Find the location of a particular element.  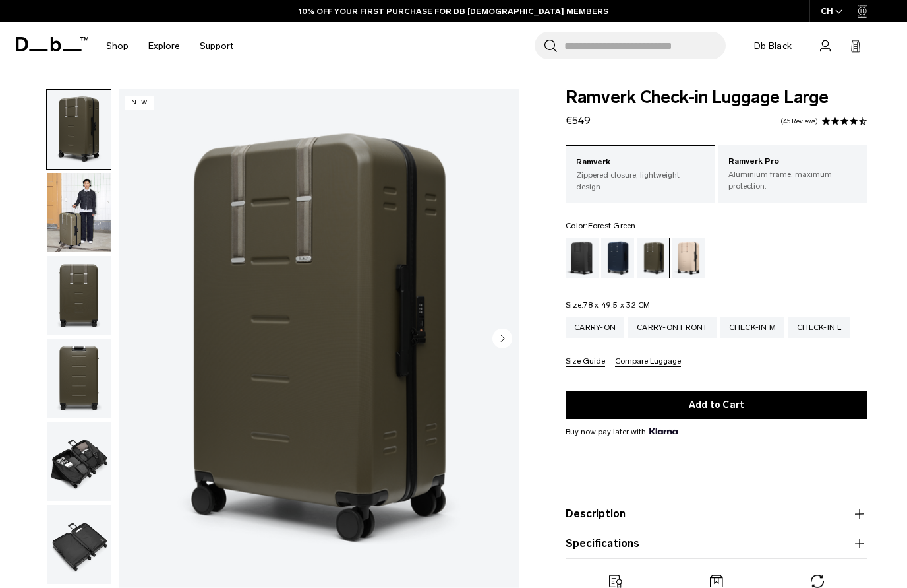

span: Ramverk Check-in Luggage Large is located at coordinates (717, 98).